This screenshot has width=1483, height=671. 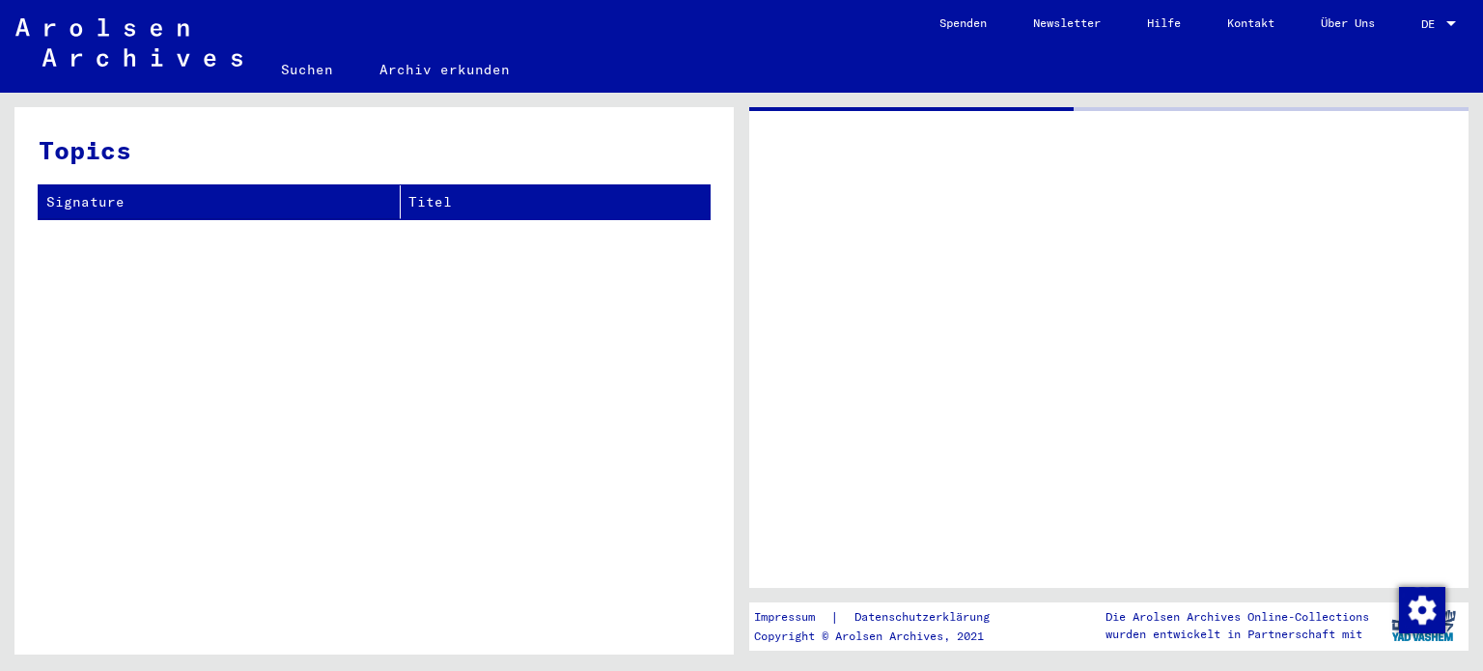 What do you see at coordinates (1422, 610) in the screenshot?
I see `img: Zustimmung ändern` at bounding box center [1422, 610].